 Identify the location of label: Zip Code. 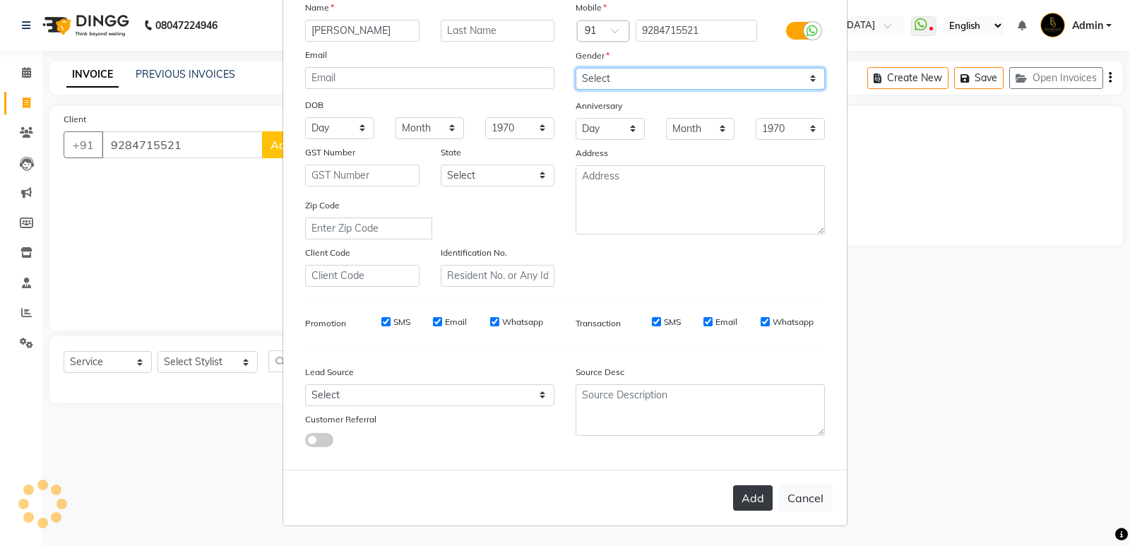
(322, 205).